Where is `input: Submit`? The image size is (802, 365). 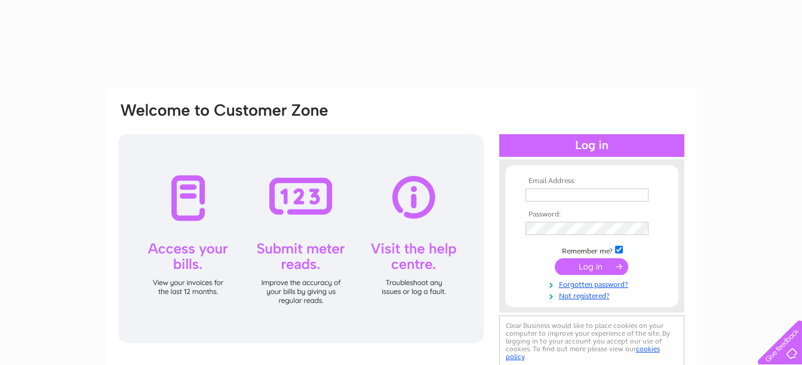
input: Submit is located at coordinates (591, 267).